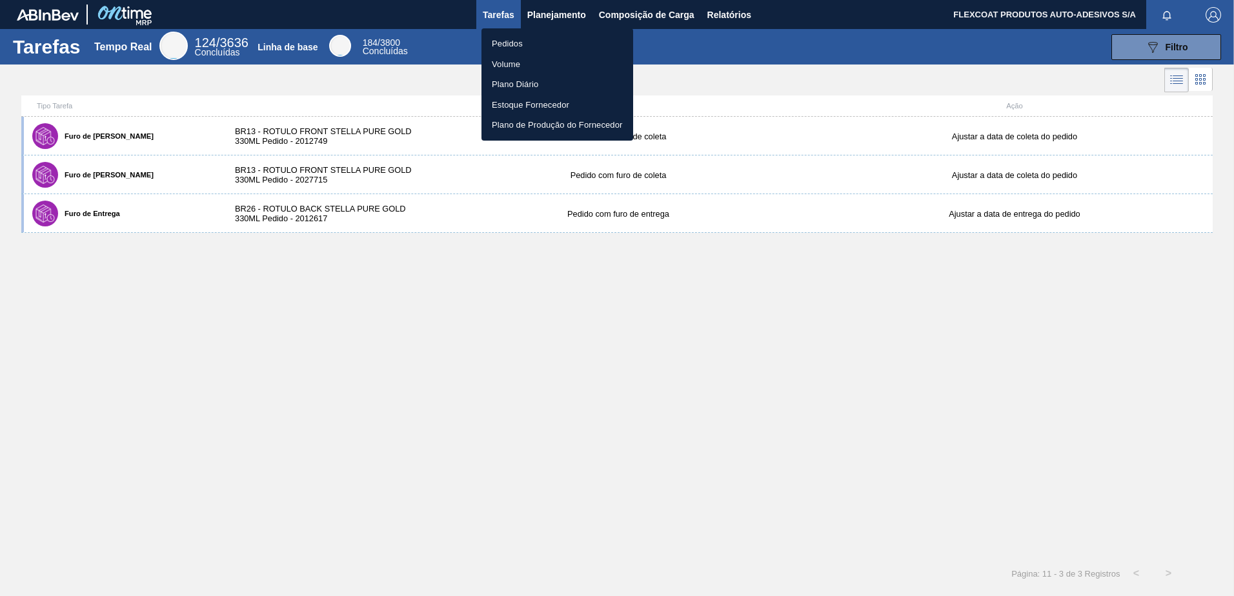  Describe the element at coordinates (557, 85) in the screenshot. I see `li: Plano Diário` at that location.